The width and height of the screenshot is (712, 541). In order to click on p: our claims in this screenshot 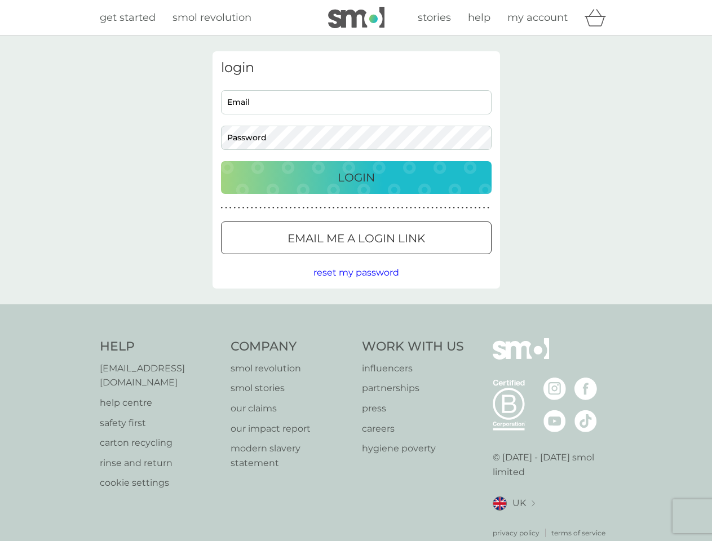, I will do `click(290, 409)`.